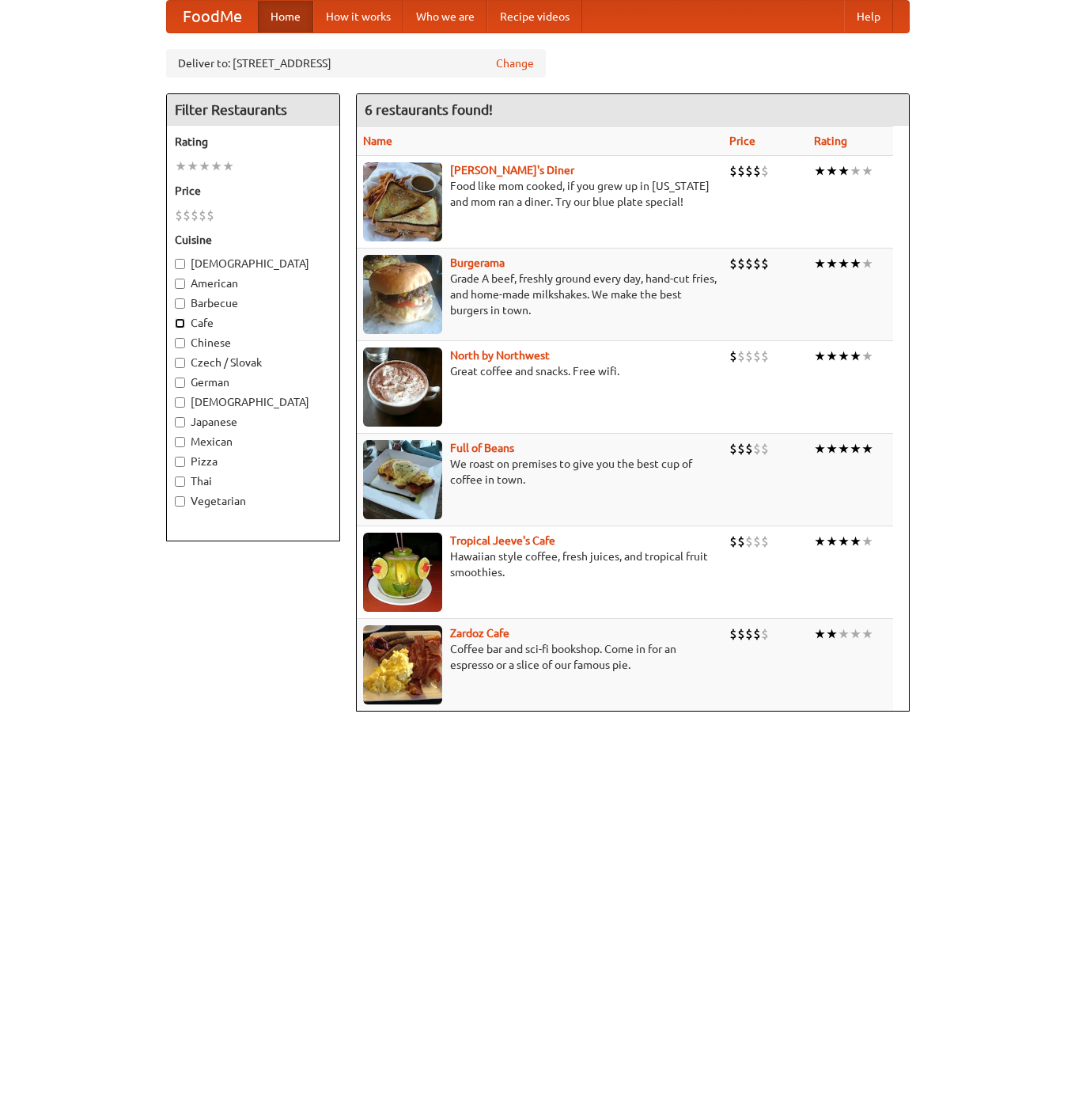 This screenshot has height=1120, width=1075. What do you see at coordinates (179, 461) in the screenshot?
I see `input: Pizza` at bounding box center [179, 461].